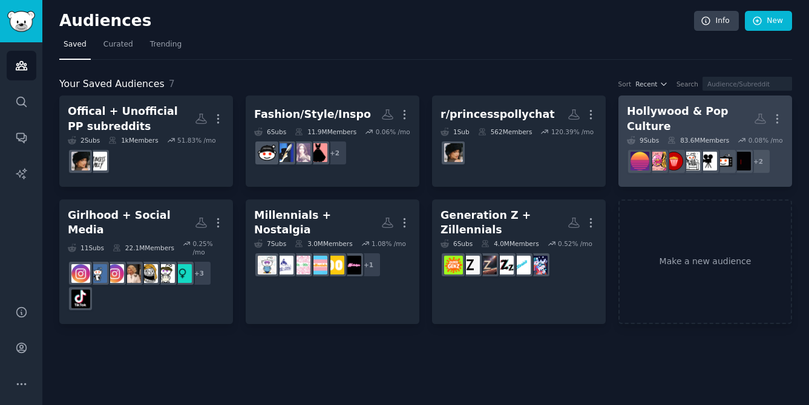 This screenshot has height=405, width=809. What do you see at coordinates (267, 265) in the screenshot?
I see `img: nostalgia` at bounding box center [267, 265].